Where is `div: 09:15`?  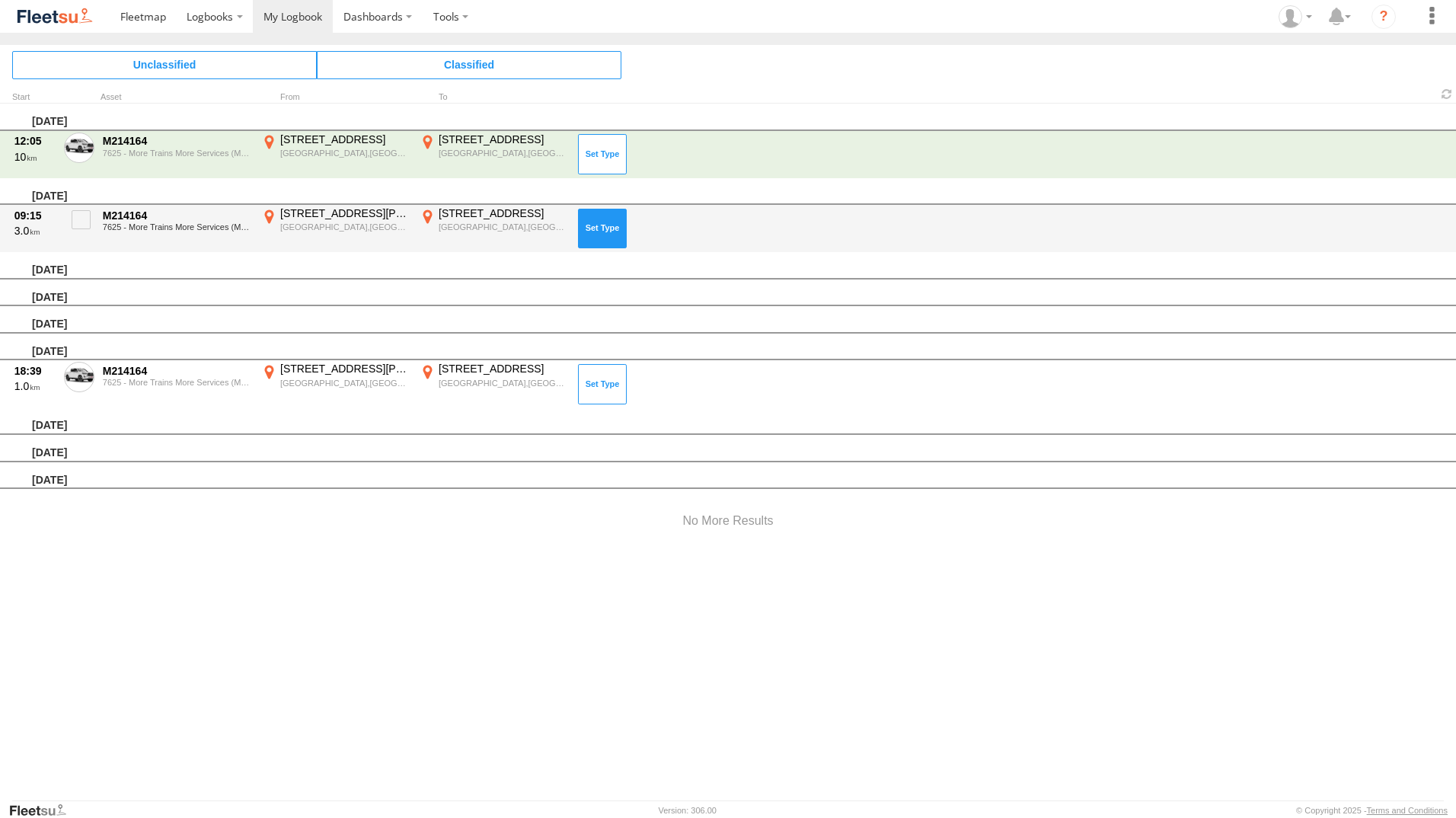 div: 09:15 is located at coordinates (35, 216).